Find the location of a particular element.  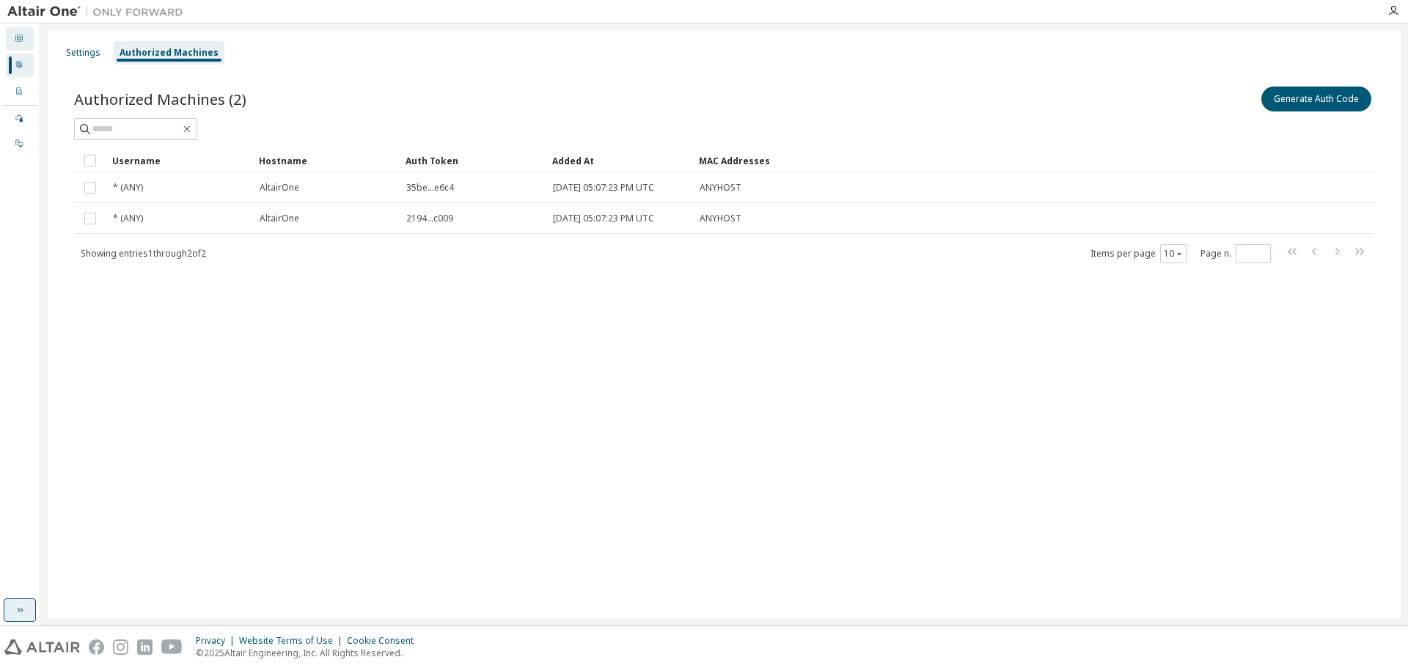

img: youtube.svg is located at coordinates (172, 647).